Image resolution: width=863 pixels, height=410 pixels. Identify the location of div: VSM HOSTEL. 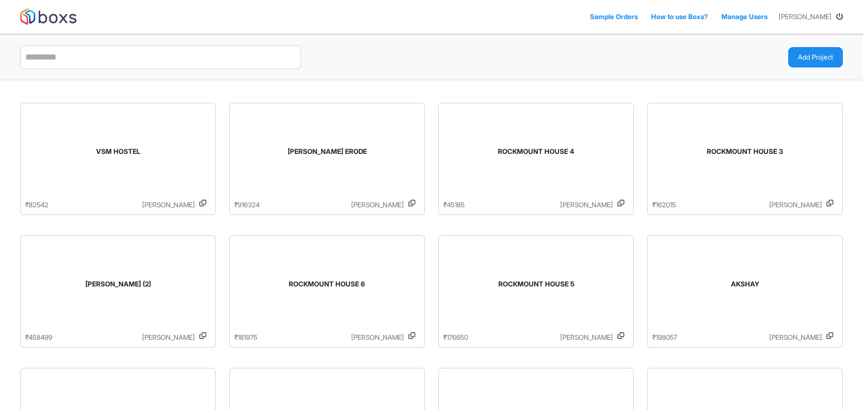
(118, 152).